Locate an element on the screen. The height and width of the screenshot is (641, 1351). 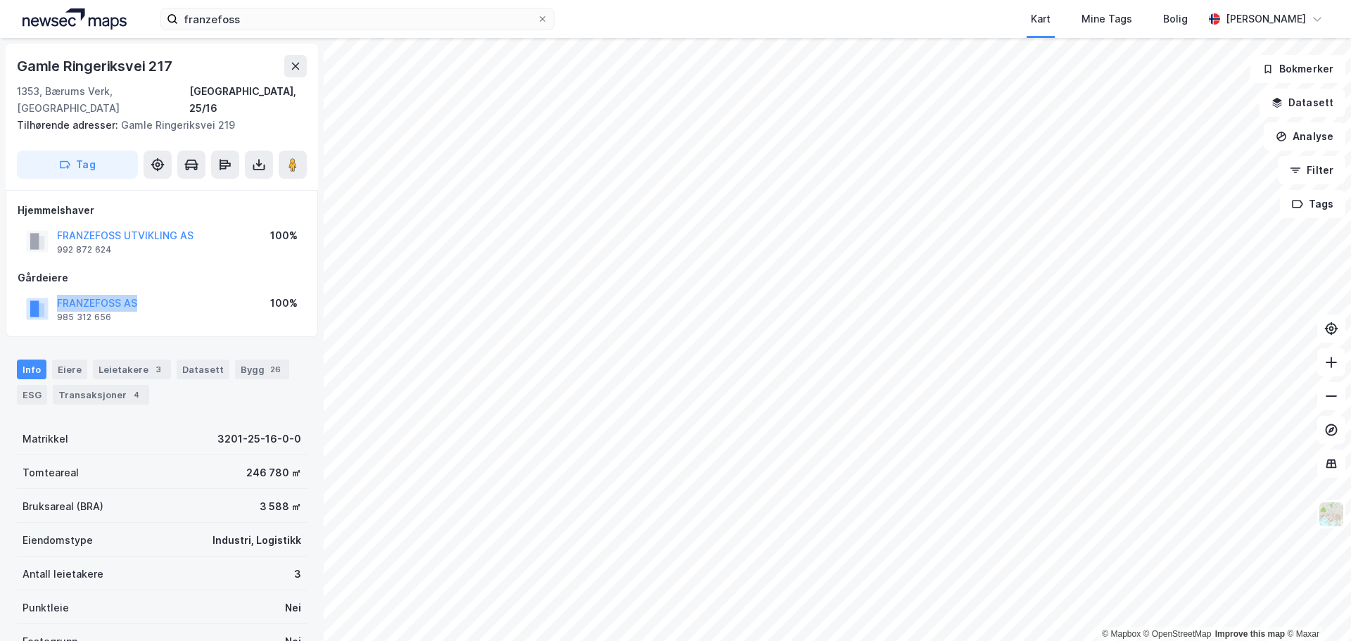
input: Søk på adresse, matrikkel, gårdeiere, leietakere eller personer is located at coordinates (357, 19).